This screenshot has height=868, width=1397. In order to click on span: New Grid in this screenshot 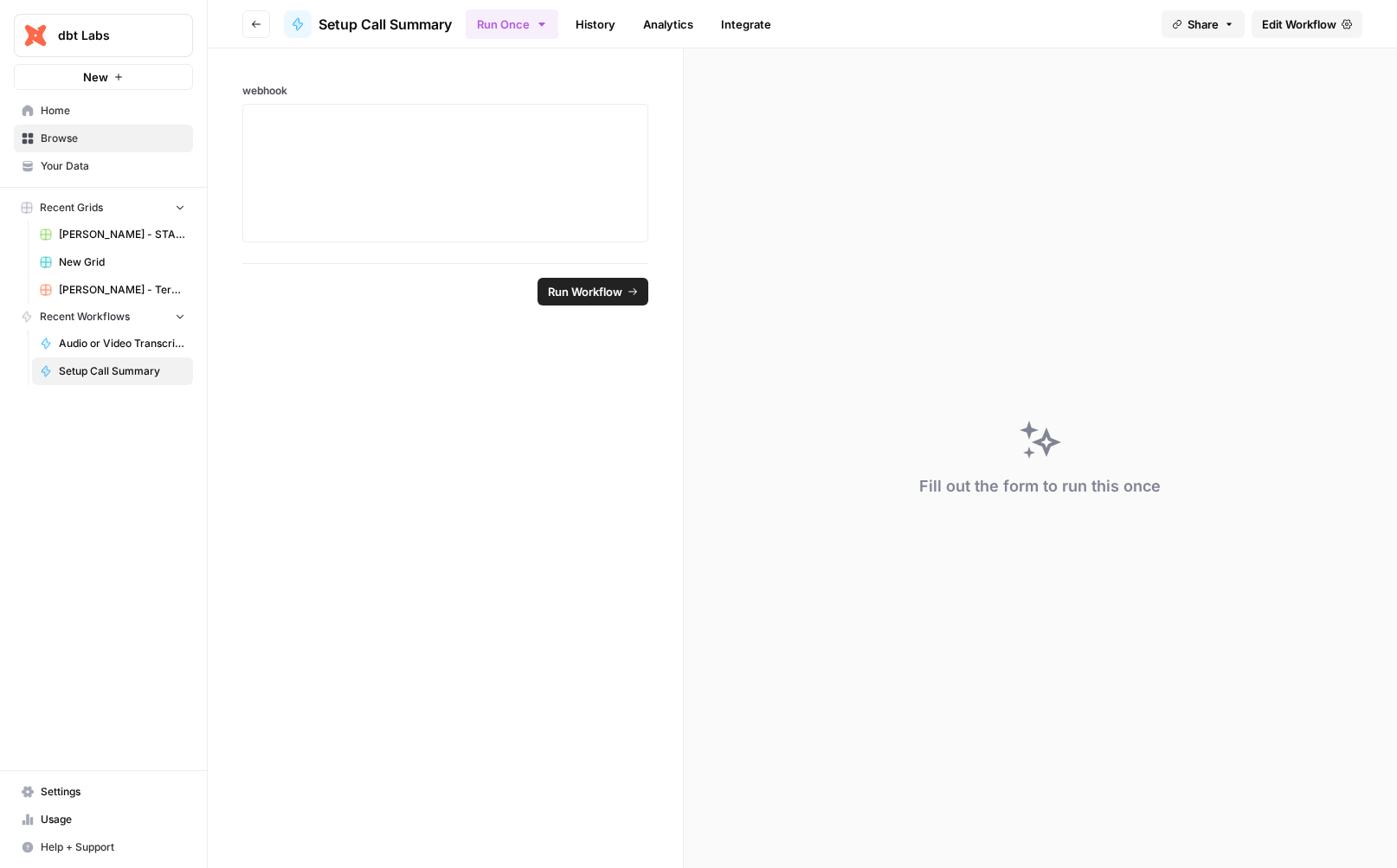, I will do `click(122, 262)`.